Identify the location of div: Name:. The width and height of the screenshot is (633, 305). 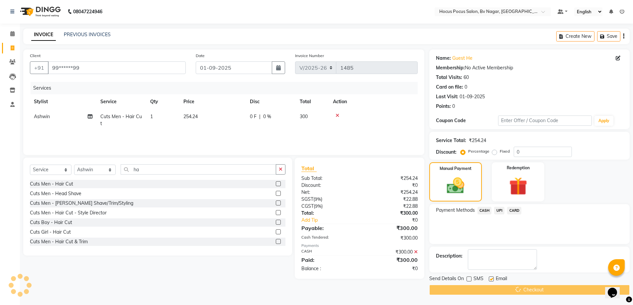
(443, 58).